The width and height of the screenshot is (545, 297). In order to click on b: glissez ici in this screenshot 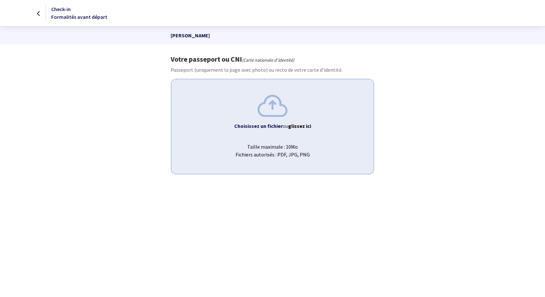, I will do `click(300, 126)`.